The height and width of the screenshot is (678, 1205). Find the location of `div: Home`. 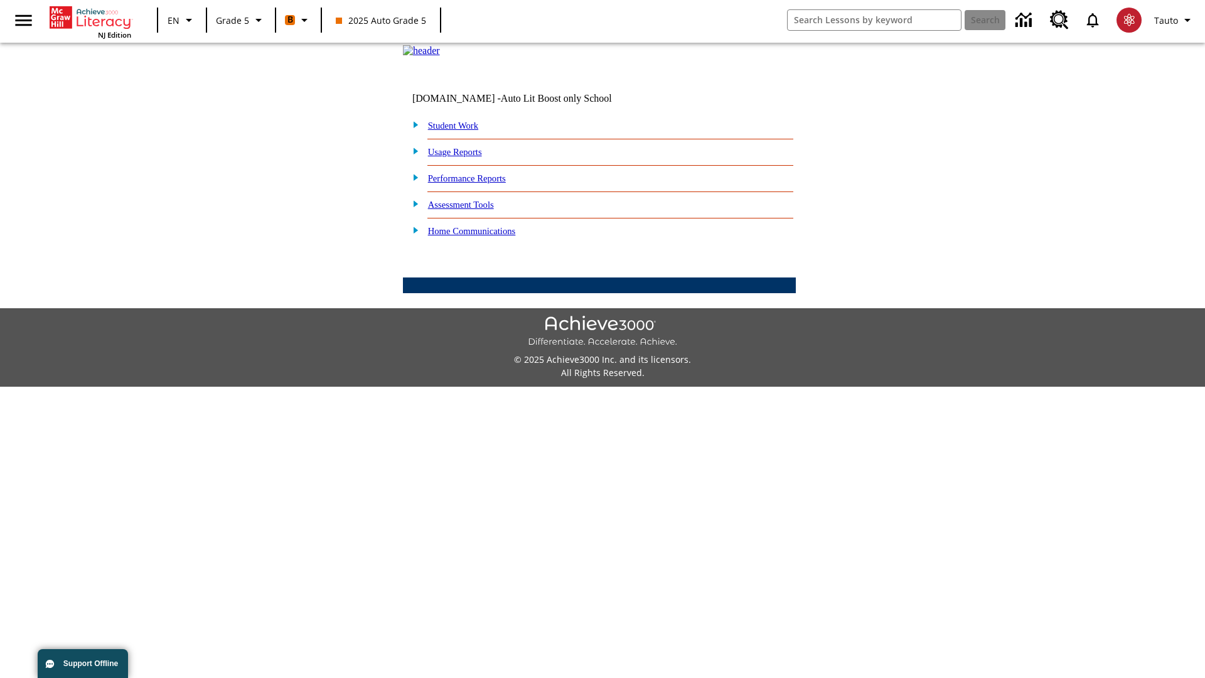

div: Home is located at coordinates (90, 21).